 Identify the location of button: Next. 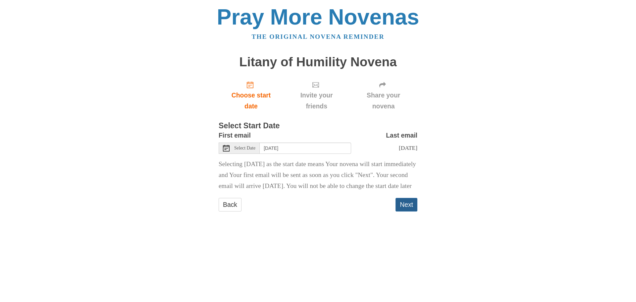
(406, 204).